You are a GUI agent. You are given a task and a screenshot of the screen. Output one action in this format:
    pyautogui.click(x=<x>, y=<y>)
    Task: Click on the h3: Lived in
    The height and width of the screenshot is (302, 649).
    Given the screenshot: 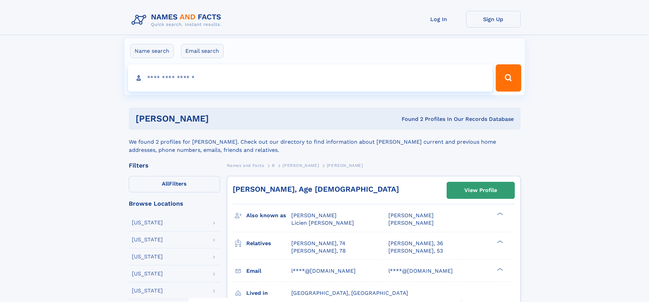 What is the action you would take?
    pyautogui.click(x=269, y=293)
    